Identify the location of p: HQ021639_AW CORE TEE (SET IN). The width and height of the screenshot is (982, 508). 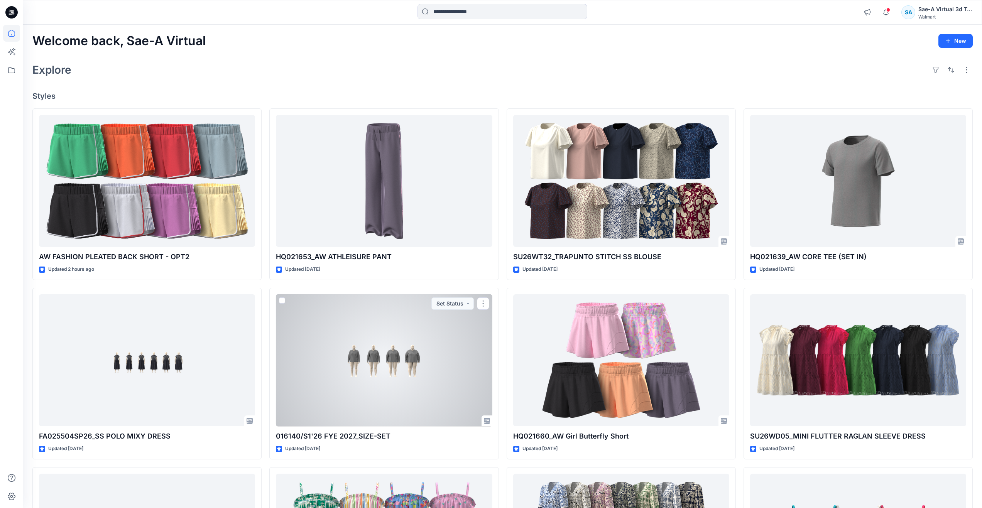
(858, 257).